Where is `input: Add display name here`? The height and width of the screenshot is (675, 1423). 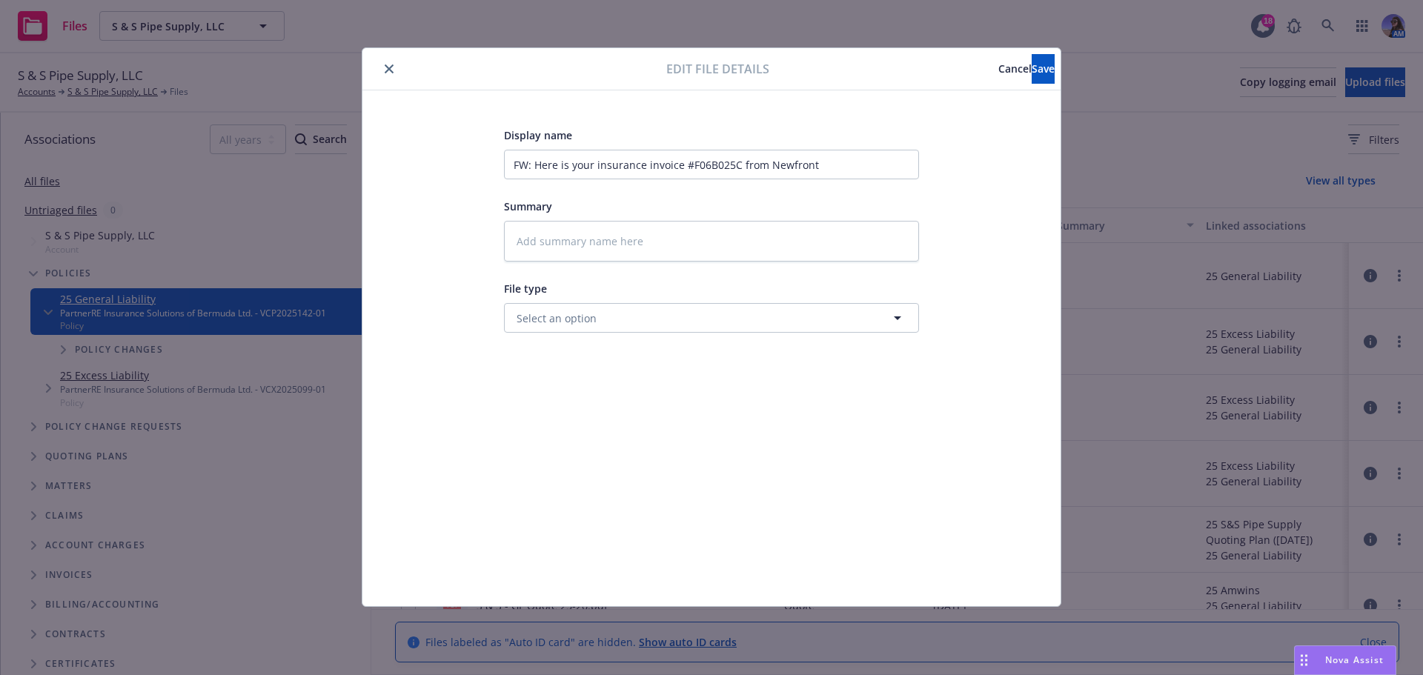
input: Add display name here is located at coordinates (711, 165).